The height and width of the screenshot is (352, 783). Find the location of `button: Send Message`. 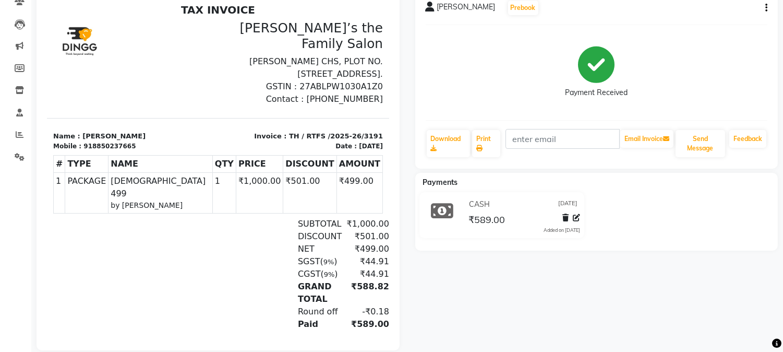

button: Send Message is located at coordinates (700, 144).